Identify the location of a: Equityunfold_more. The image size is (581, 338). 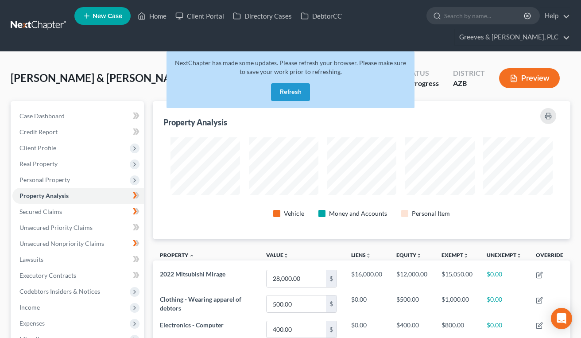
(409, 255).